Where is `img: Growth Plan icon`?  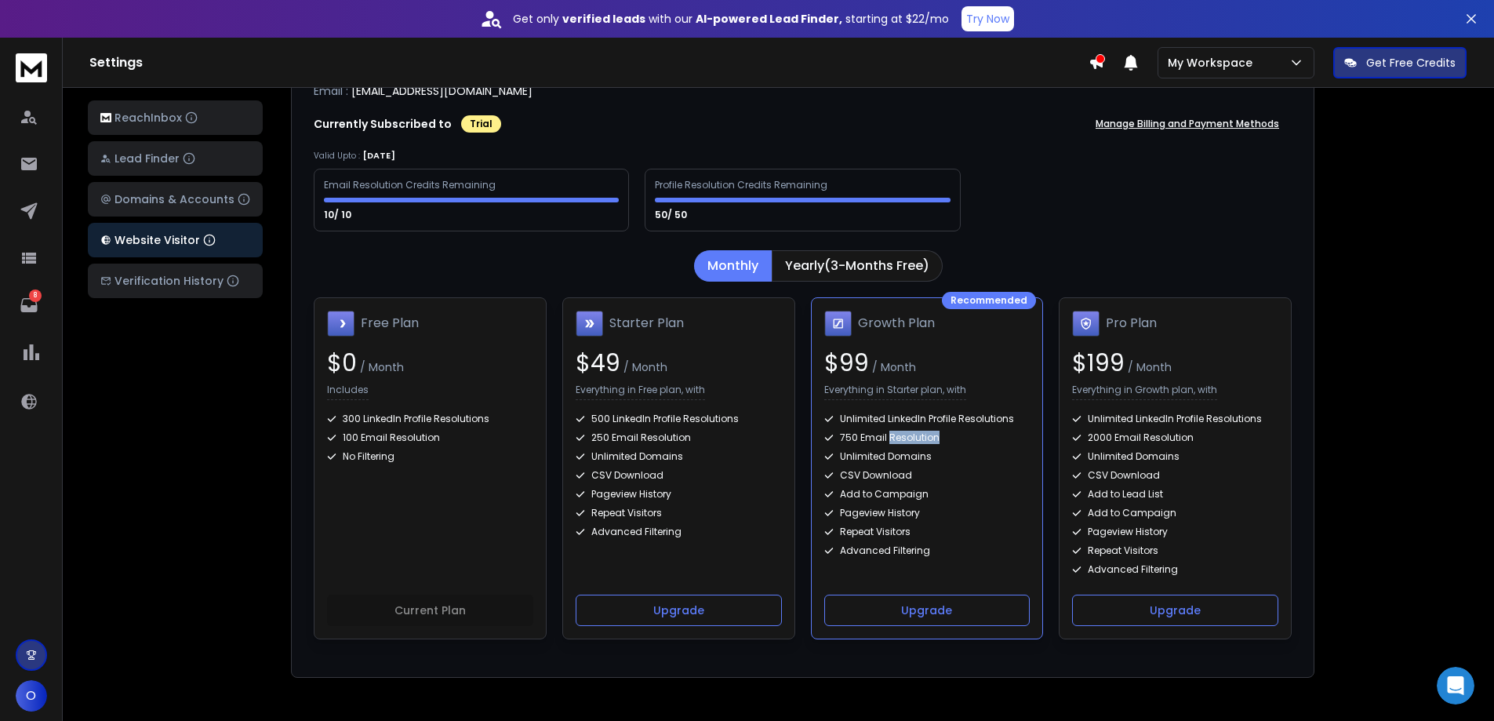 img: Growth Plan icon is located at coordinates (837, 324).